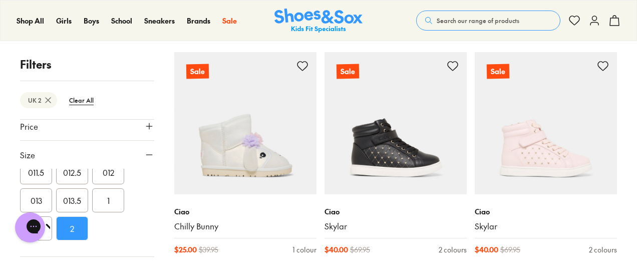  I want to click on div: 1 colour, so click(305, 249).